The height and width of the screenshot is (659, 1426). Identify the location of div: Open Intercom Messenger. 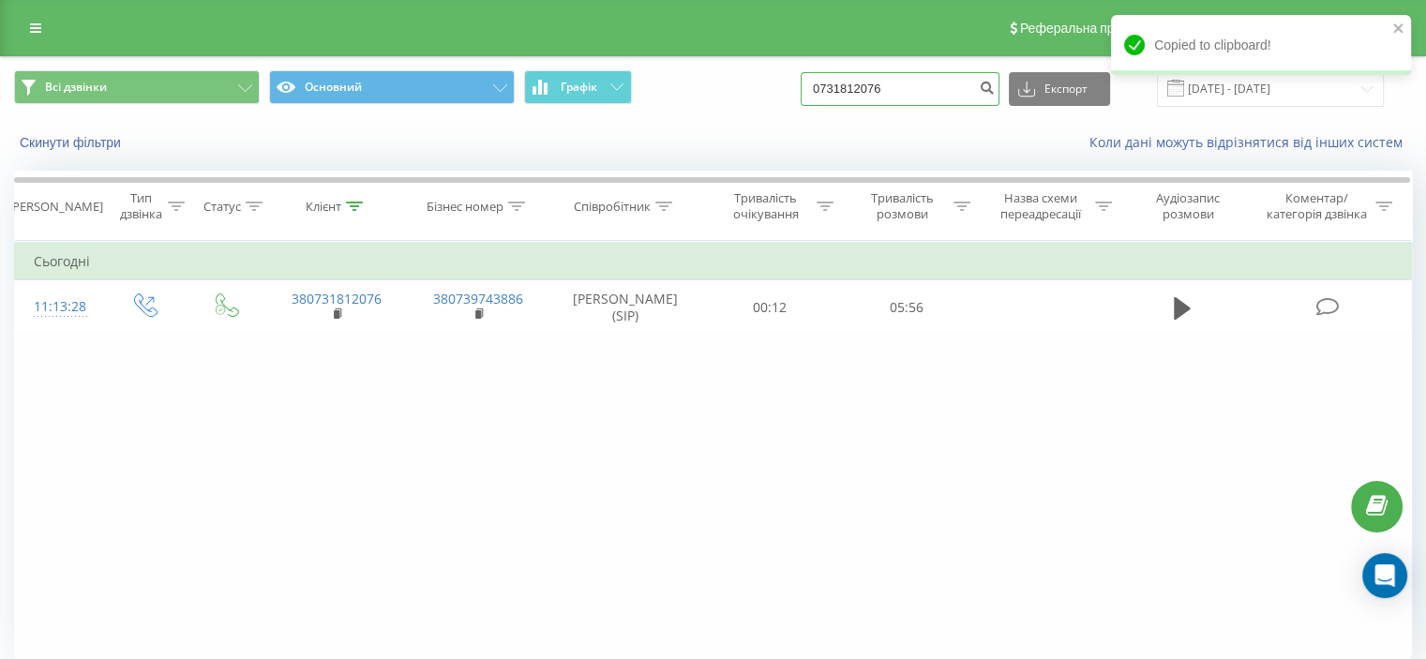
(1385, 576).